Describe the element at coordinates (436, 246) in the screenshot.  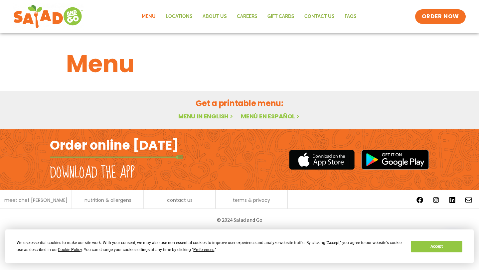
I see `button: Accept` at that location.